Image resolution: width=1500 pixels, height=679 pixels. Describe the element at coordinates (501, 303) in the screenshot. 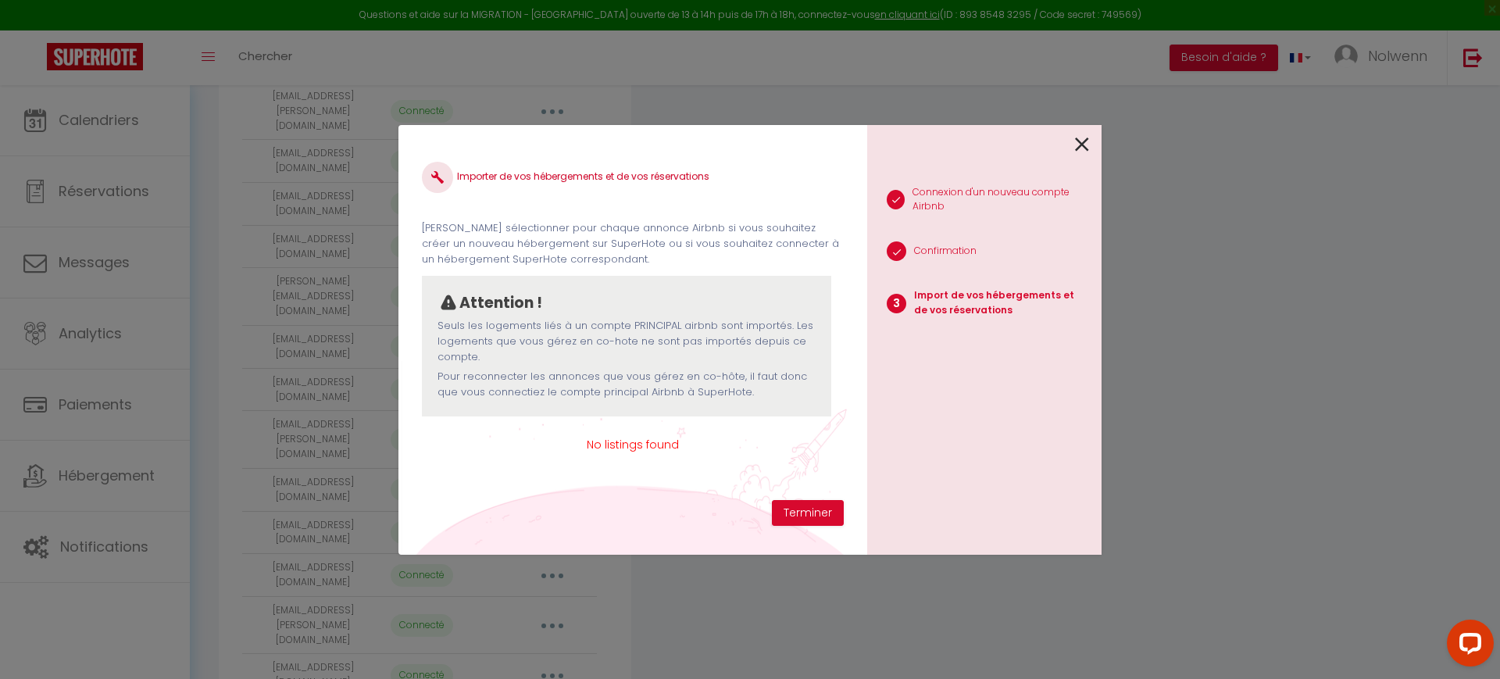

I see `p: Attention !` at that location.